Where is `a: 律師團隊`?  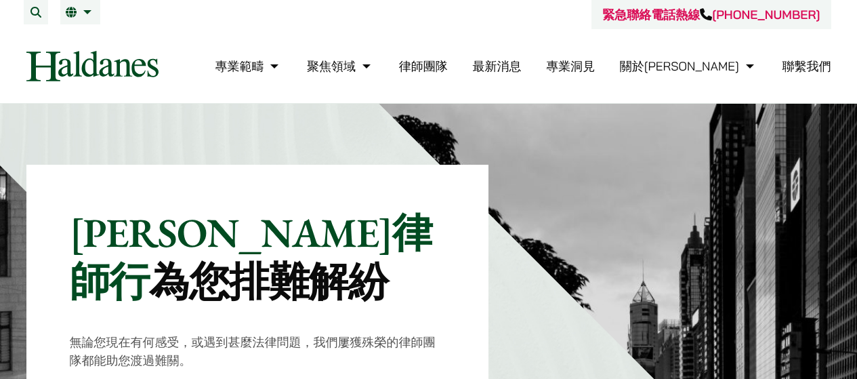
a: 律師團隊 is located at coordinates (423, 66).